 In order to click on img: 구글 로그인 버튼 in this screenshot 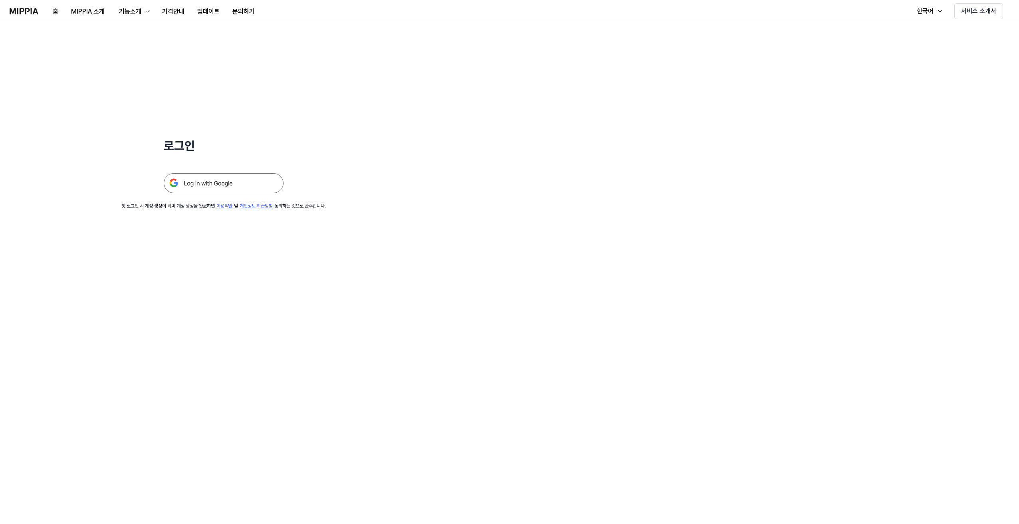, I will do `click(224, 183)`.